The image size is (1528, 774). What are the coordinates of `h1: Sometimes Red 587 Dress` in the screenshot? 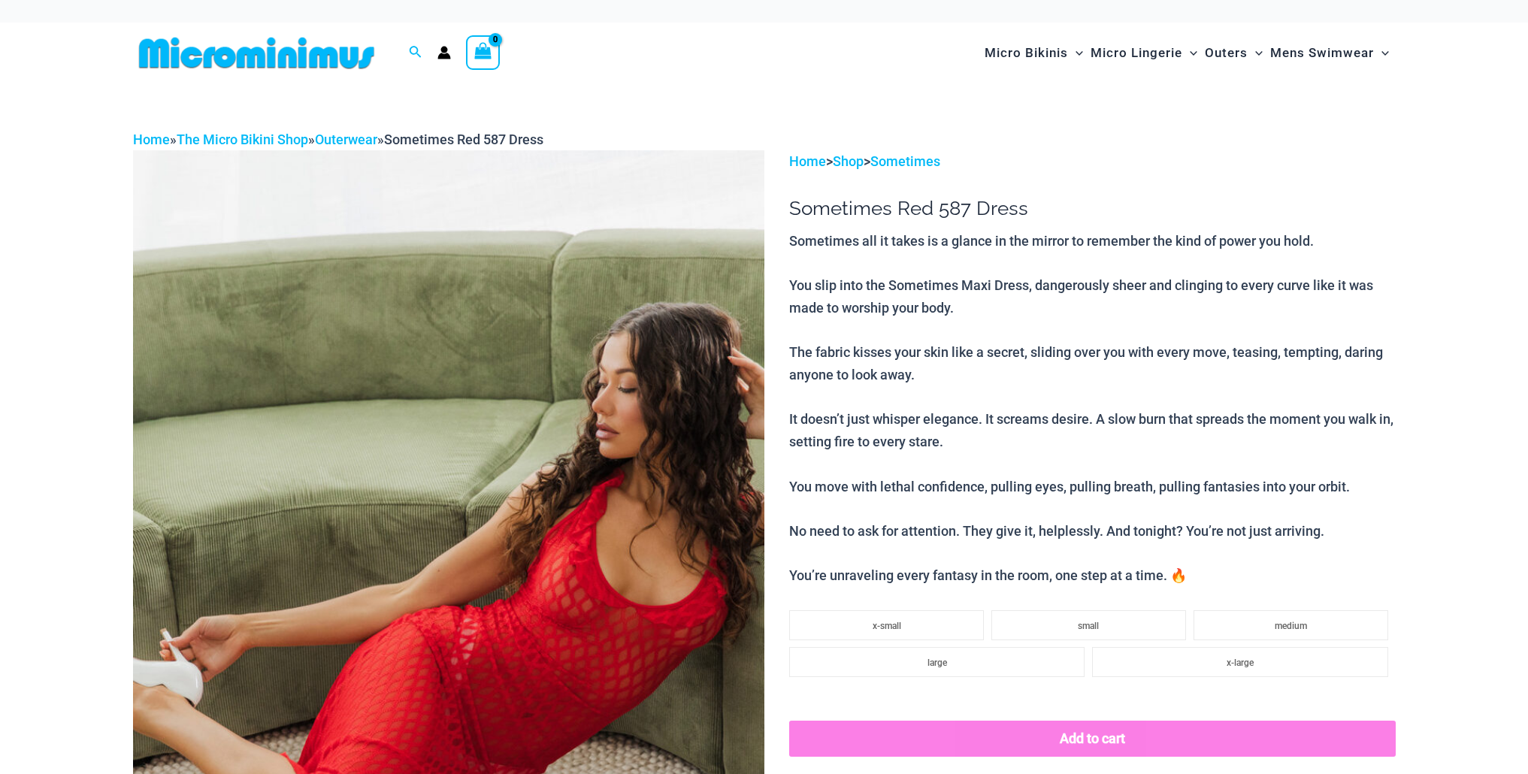 It's located at (1092, 208).